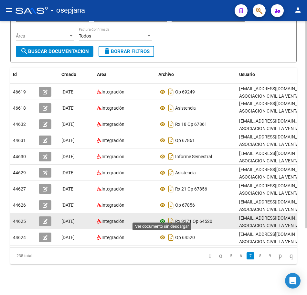  Describe the element at coordinates (19, 124) in the screenshot. I see `span: 44632` at that location.